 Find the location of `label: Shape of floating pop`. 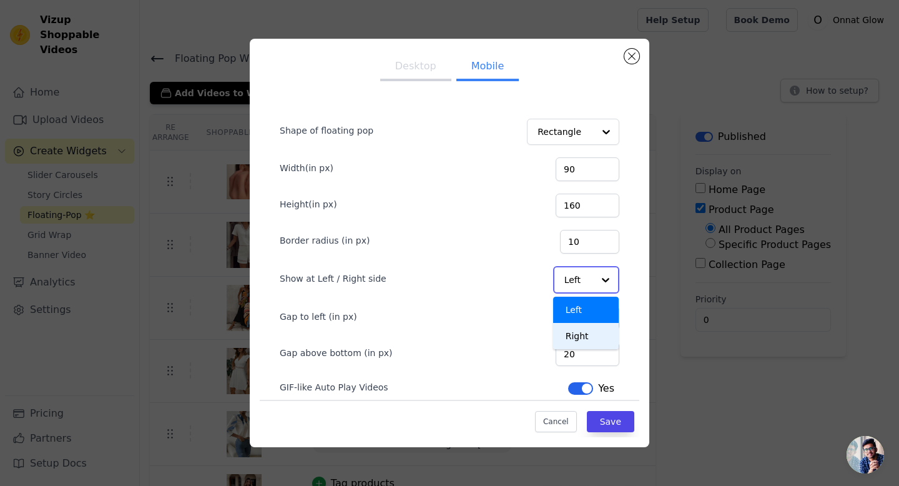

label: Shape of floating pop is located at coordinates (327, 131).